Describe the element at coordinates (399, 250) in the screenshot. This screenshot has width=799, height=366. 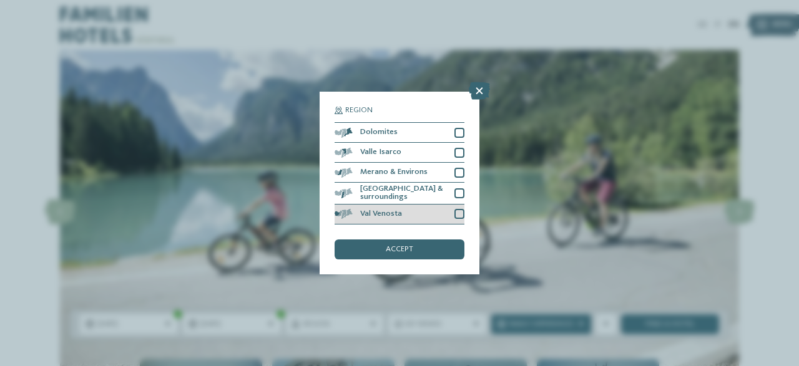
I see `span: accept` at that location.